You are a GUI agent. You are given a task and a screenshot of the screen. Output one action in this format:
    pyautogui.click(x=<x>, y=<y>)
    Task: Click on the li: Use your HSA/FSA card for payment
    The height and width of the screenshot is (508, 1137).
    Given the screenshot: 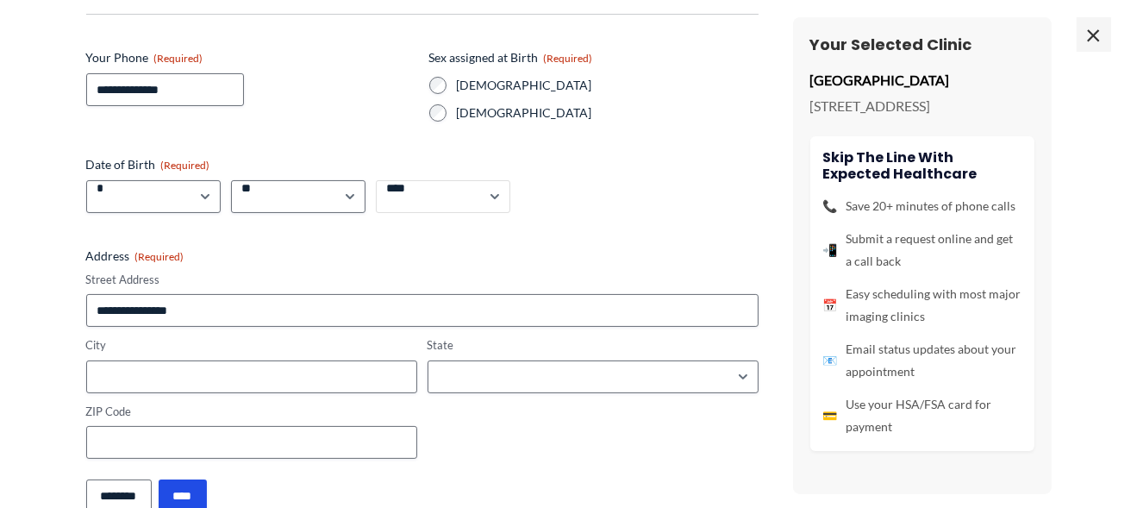 What is the action you would take?
    pyautogui.click(x=922, y=415)
    